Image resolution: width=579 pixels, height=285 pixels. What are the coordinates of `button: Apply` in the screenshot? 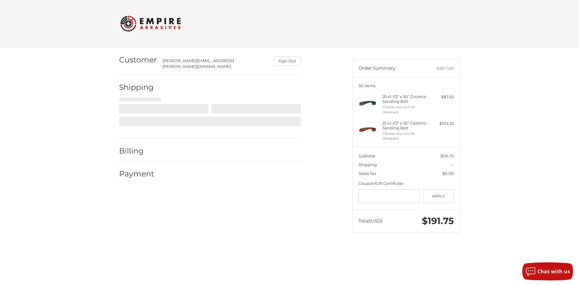 It's located at (438, 196).